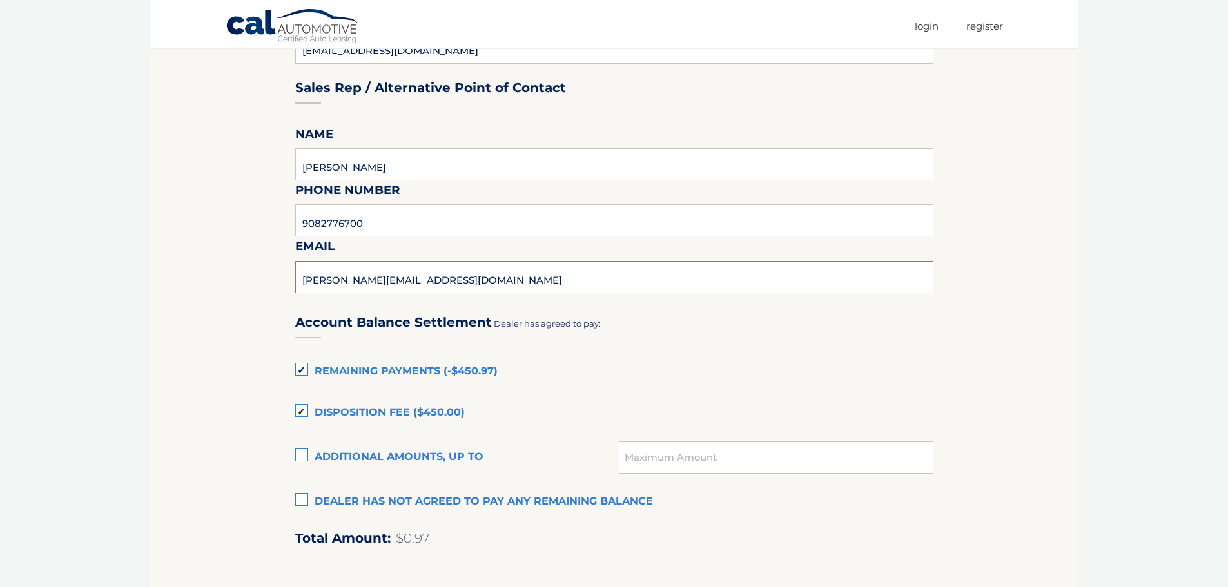 The width and height of the screenshot is (1228, 587). Describe the element at coordinates (775, 458) in the screenshot. I see `input: Maximum Amount` at that location.